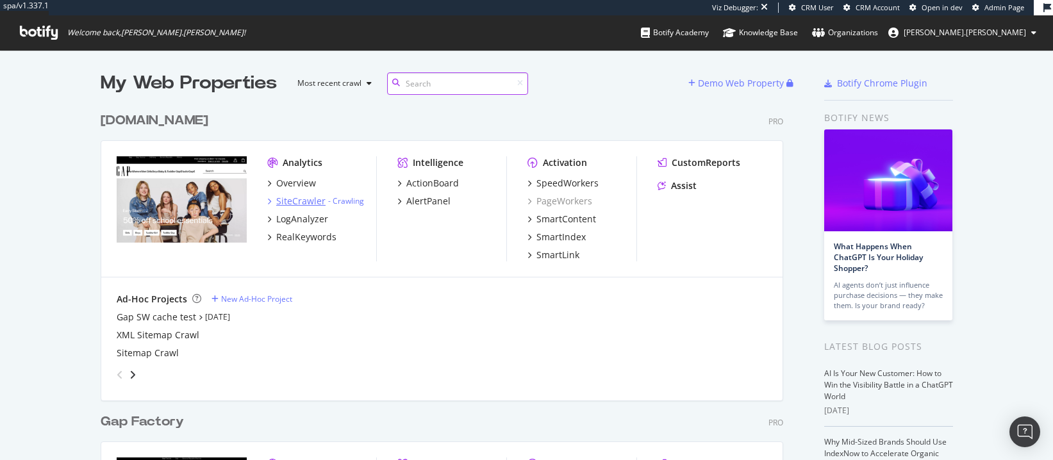 The image size is (1053, 460). Describe the element at coordinates (889, 347) in the screenshot. I see `div: Latest Blog Posts` at that location.